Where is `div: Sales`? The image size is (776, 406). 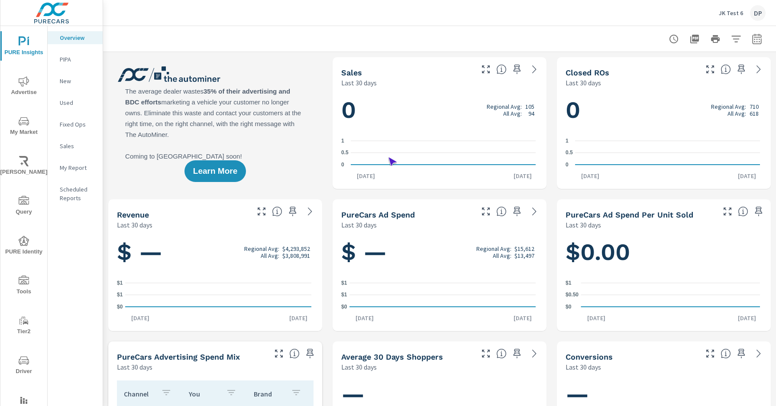
div: Sales is located at coordinates (75, 146).